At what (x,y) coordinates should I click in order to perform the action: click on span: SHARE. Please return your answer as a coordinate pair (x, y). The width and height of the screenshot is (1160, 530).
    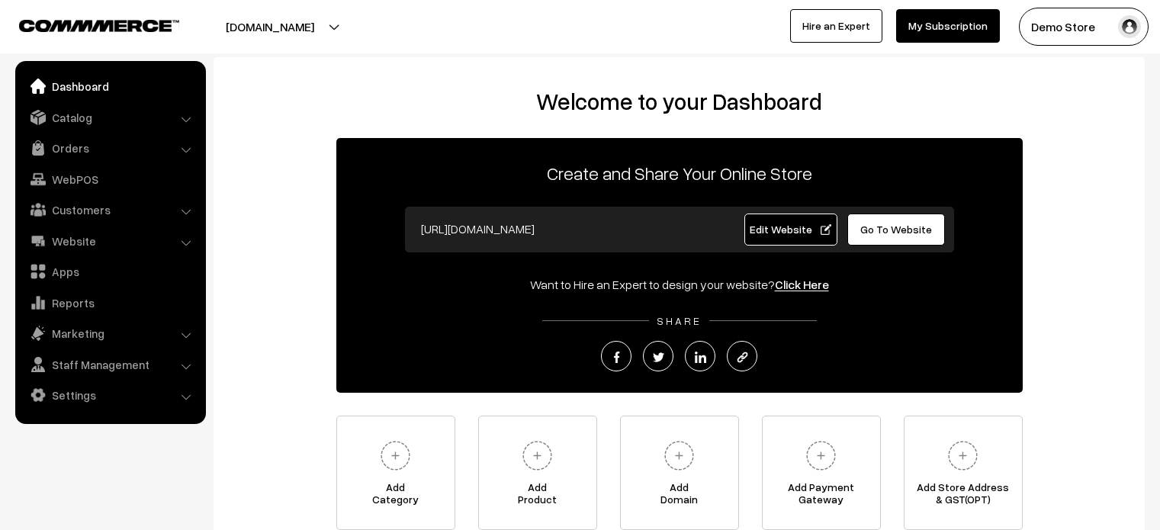
    Looking at the image, I should click on (679, 320).